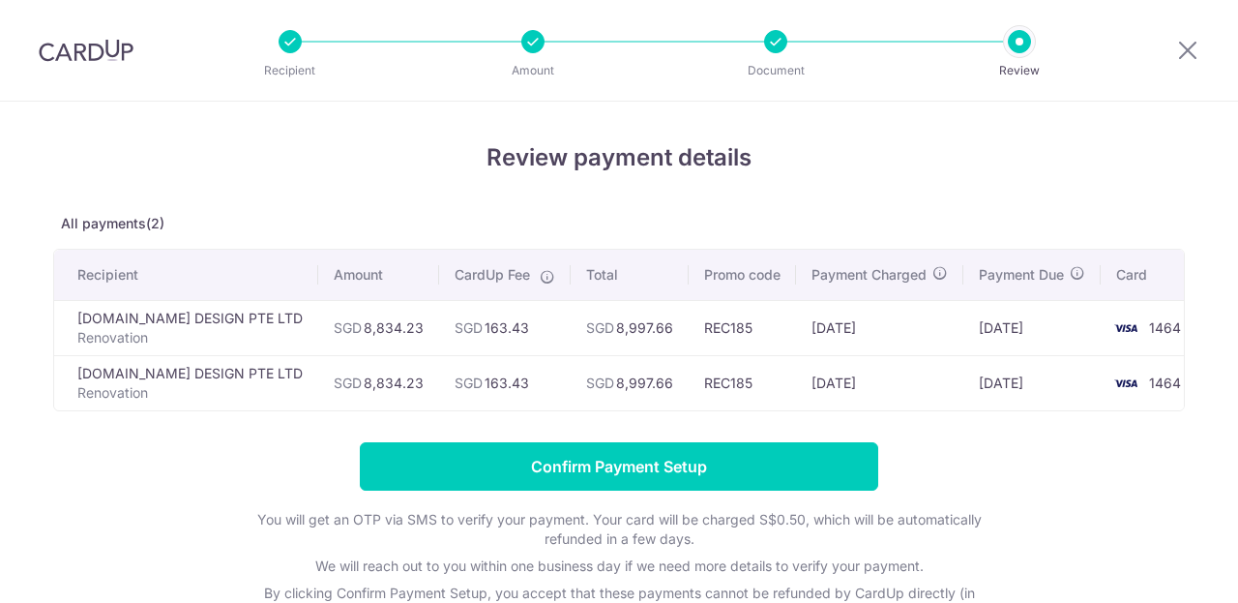 Image resolution: width=1238 pixels, height=603 pixels. What do you see at coordinates (630, 275) in the screenshot?
I see `th: Total` at bounding box center [630, 275].